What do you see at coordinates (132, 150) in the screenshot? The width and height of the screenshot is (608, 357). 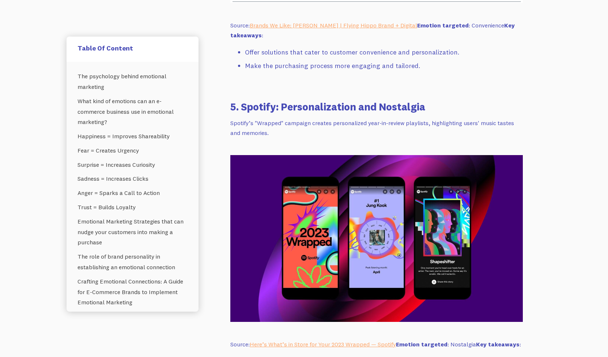 I see `a: Fear = Creates Urgency` at bounding box center [132, 150].